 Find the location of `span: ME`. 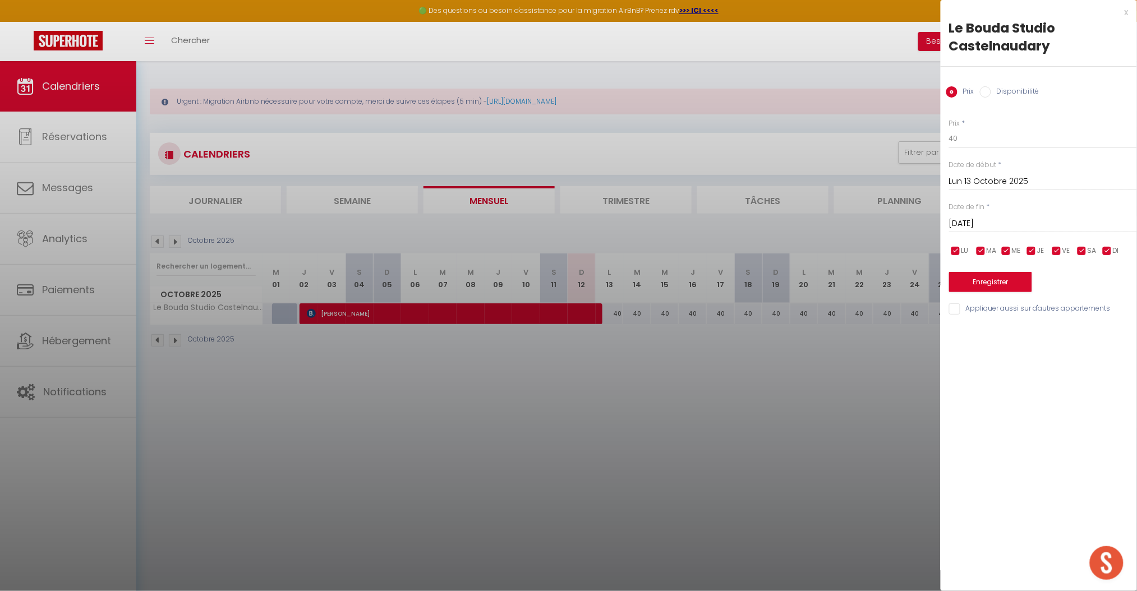

span: ME is located at coordinates (1016, 251).